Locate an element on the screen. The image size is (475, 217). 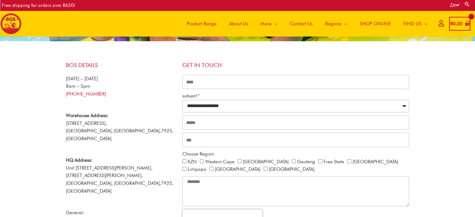
strong: HQ Address: is located at coordinates (79, 160).